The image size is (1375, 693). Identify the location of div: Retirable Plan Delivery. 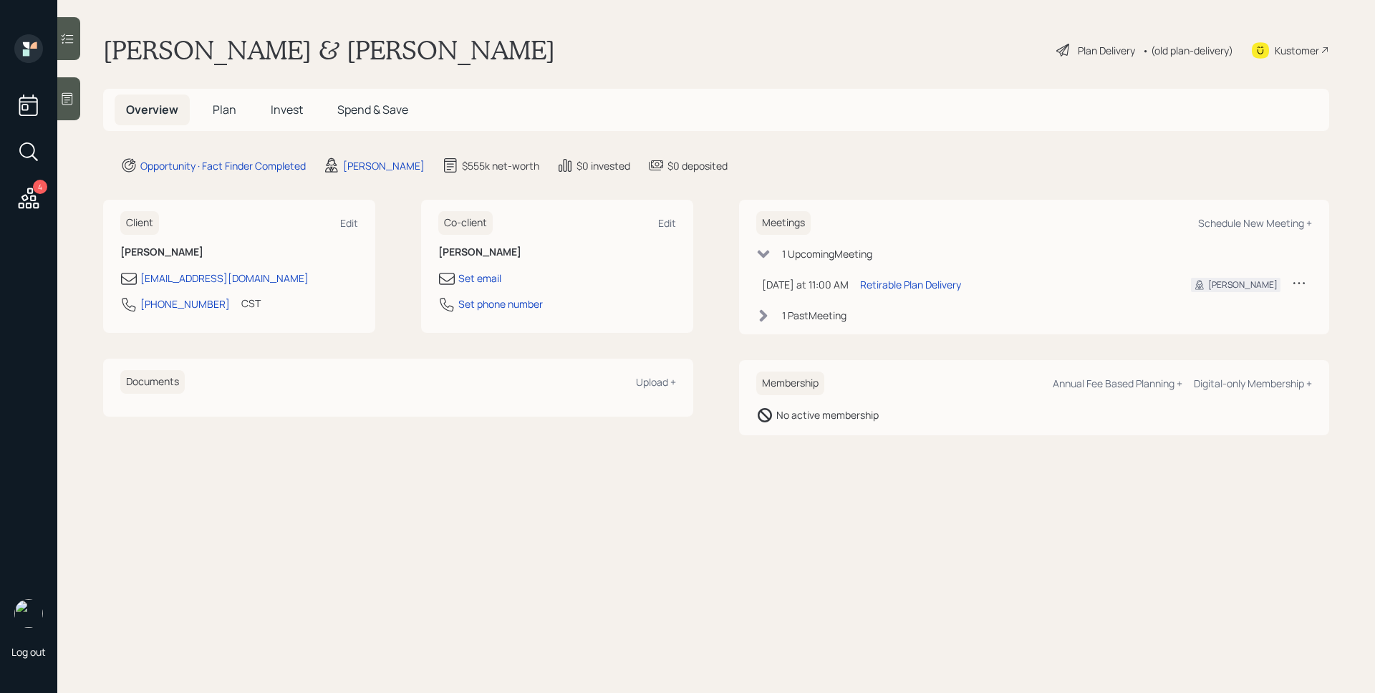
(910, 284).